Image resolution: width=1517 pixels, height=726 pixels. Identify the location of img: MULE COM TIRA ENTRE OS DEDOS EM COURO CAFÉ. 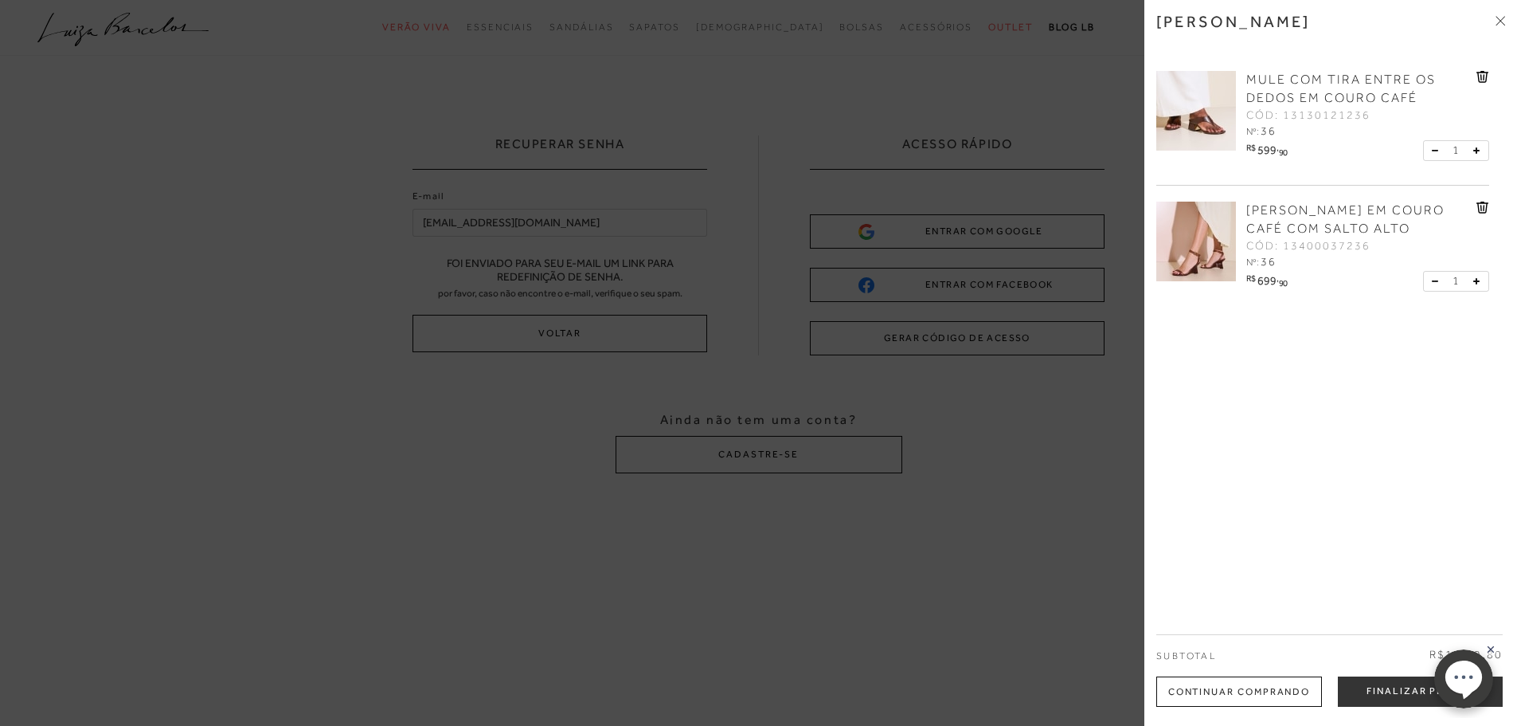
(1196, 111).